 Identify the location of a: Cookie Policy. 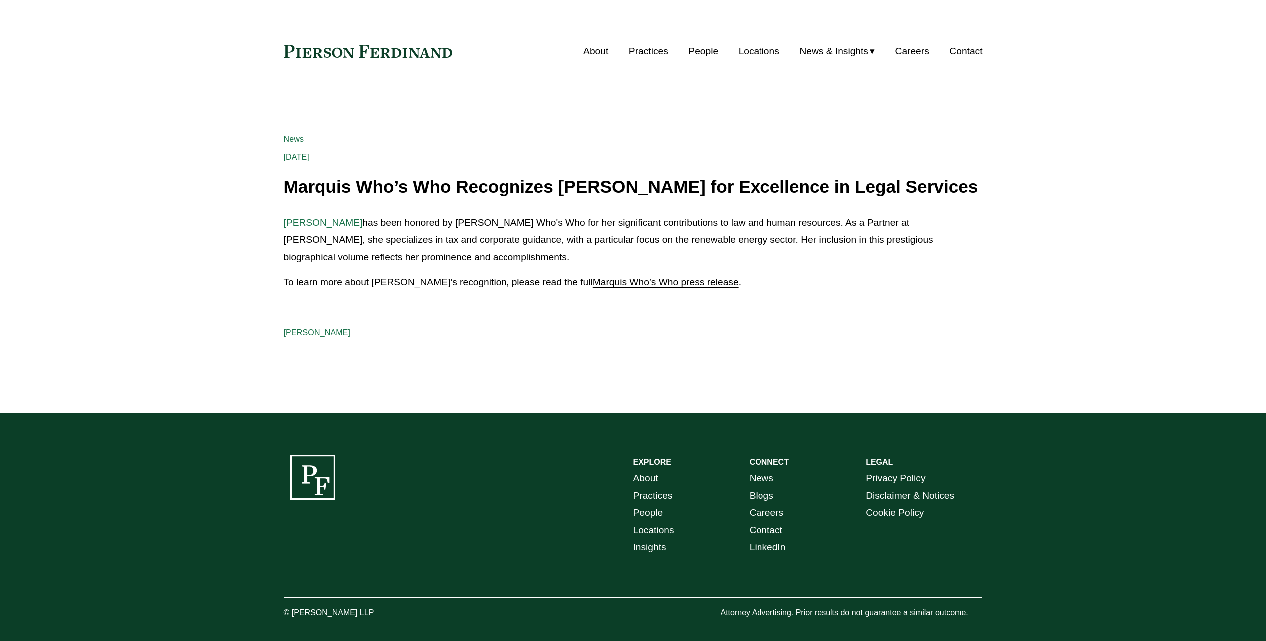
(895, 512).